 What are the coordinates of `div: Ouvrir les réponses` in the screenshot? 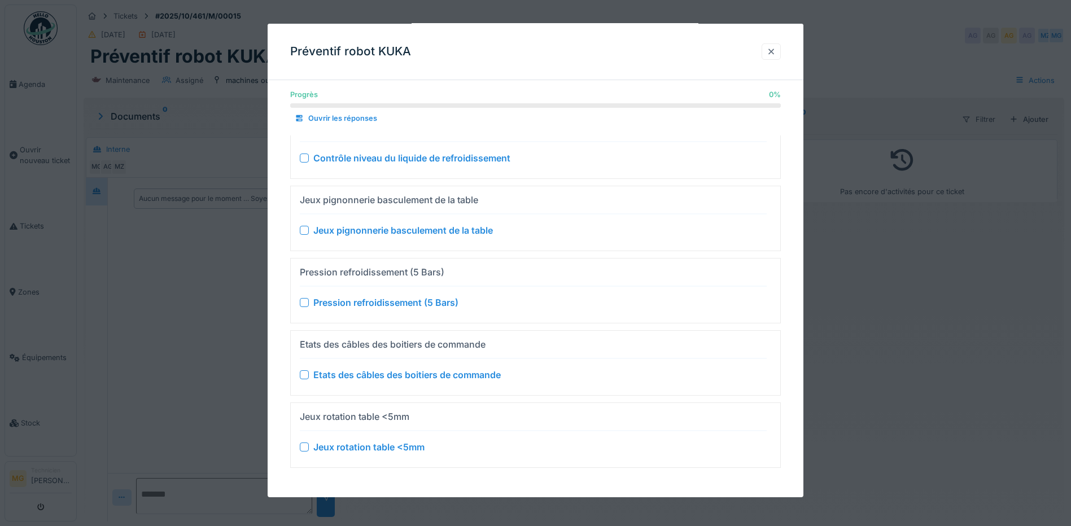 It's located at (336, 118).